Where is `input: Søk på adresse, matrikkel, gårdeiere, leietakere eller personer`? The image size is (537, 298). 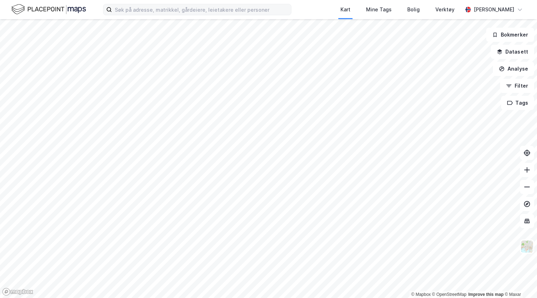
input: Søk på adresse, matrikkel, gårdeiere, leietakere eller personer is located at coordinates (201, 10).